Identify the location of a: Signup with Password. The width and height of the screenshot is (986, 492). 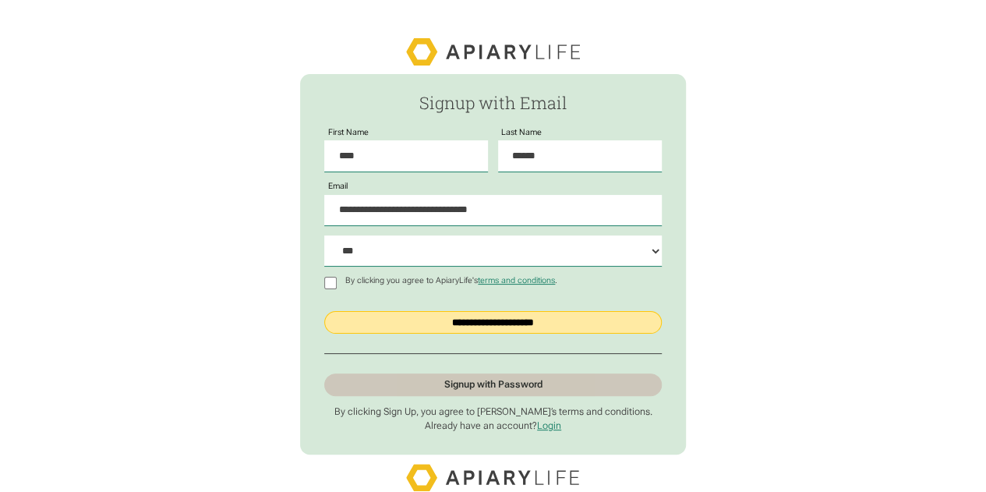
(492, 385).